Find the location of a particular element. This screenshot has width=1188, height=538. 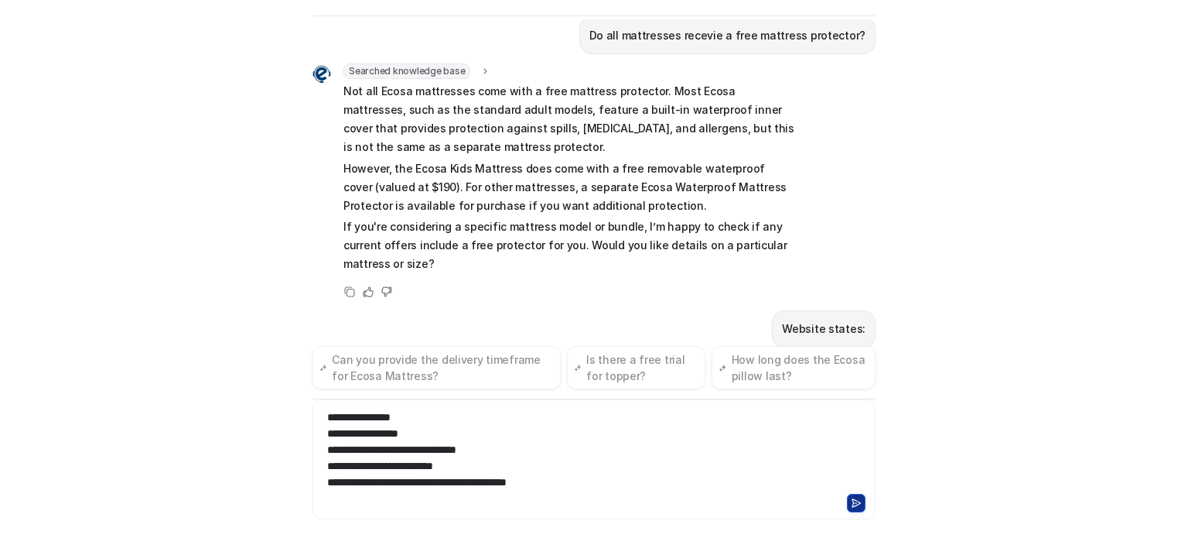

p: Not all Ecosa mattresses come with a free mattress protector. Most Ecosa mattresses, such as the ... is located at coordinates (569, 119).